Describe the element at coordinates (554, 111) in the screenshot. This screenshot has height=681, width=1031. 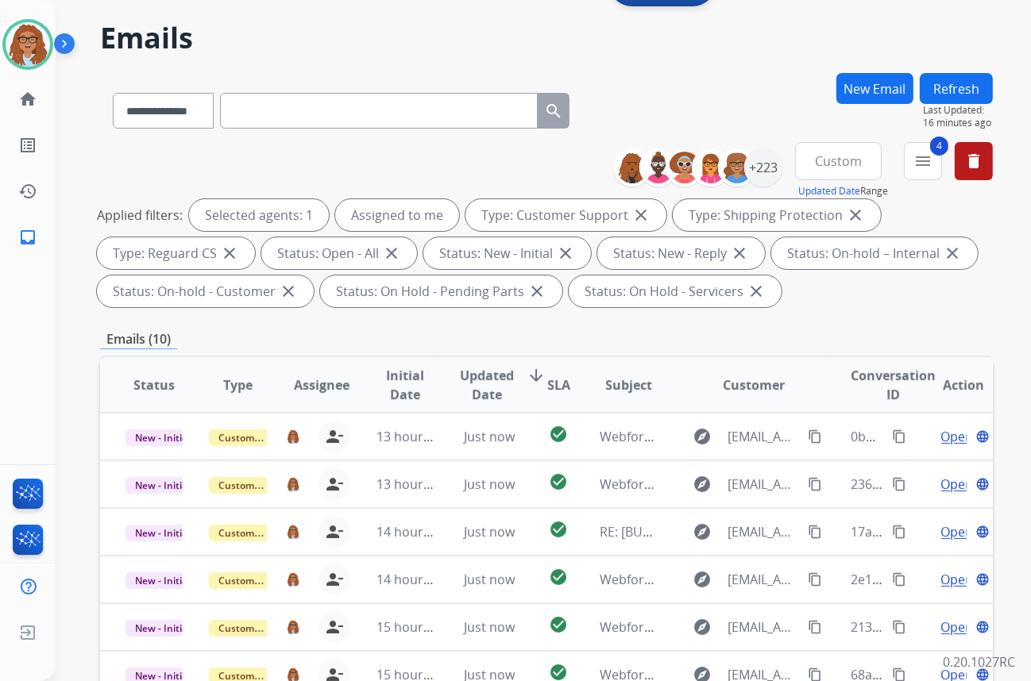
I see `mat-icon: search` at that location.